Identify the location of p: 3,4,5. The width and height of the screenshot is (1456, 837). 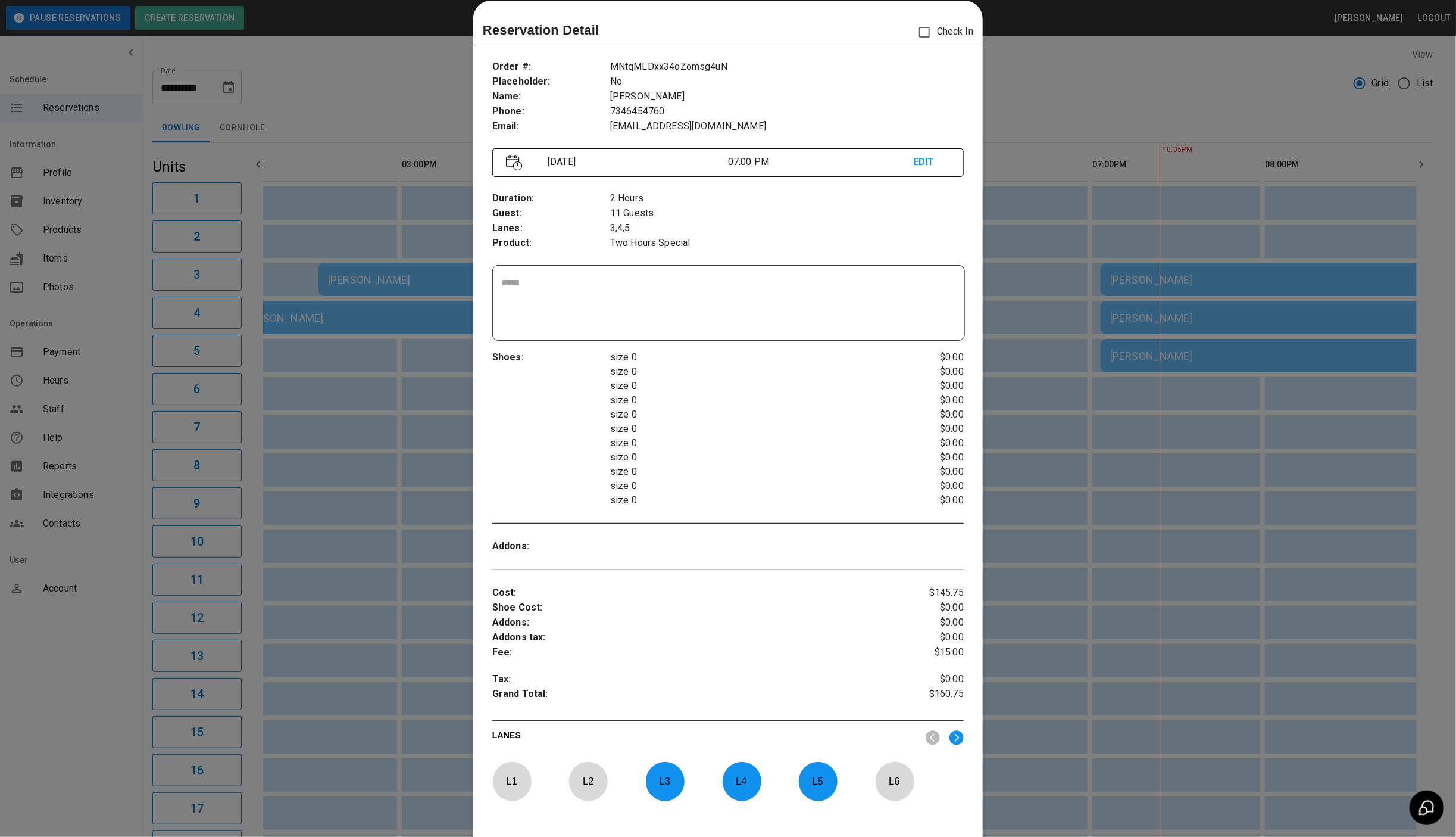
(787, 228).